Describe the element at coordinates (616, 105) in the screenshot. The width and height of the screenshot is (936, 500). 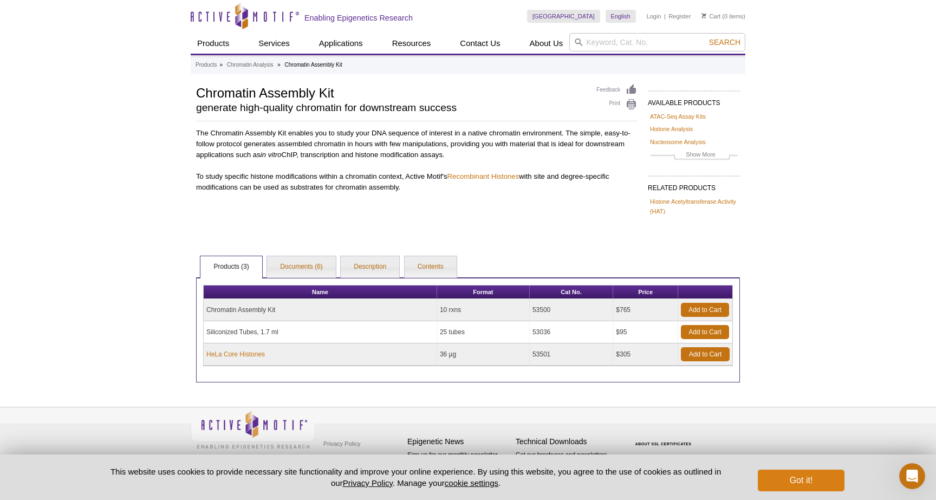
I see `a: Print` at that location.